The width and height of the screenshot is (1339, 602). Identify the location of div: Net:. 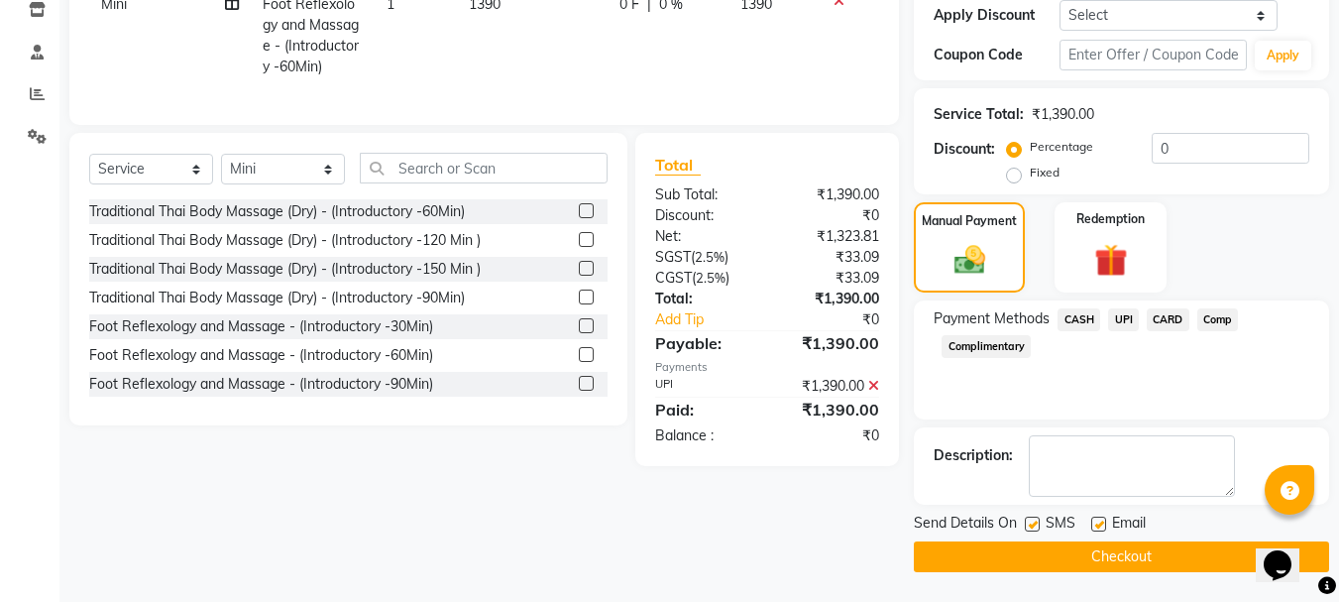
(704, 236).